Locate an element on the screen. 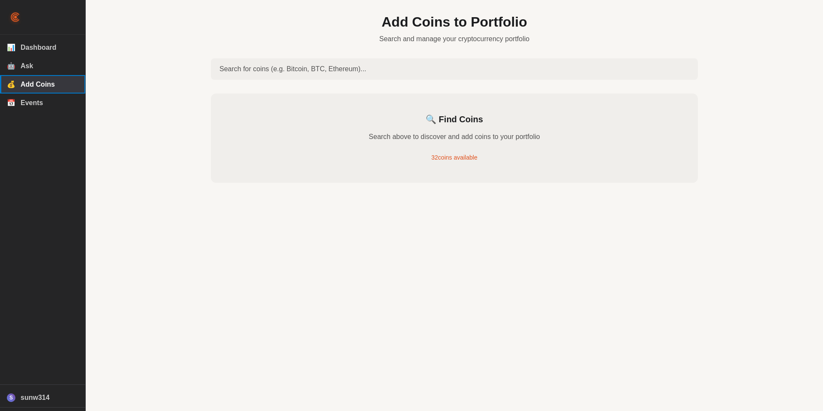  p: Search above to discover and add coins to your portfolio is located at coordinates (455, 137).